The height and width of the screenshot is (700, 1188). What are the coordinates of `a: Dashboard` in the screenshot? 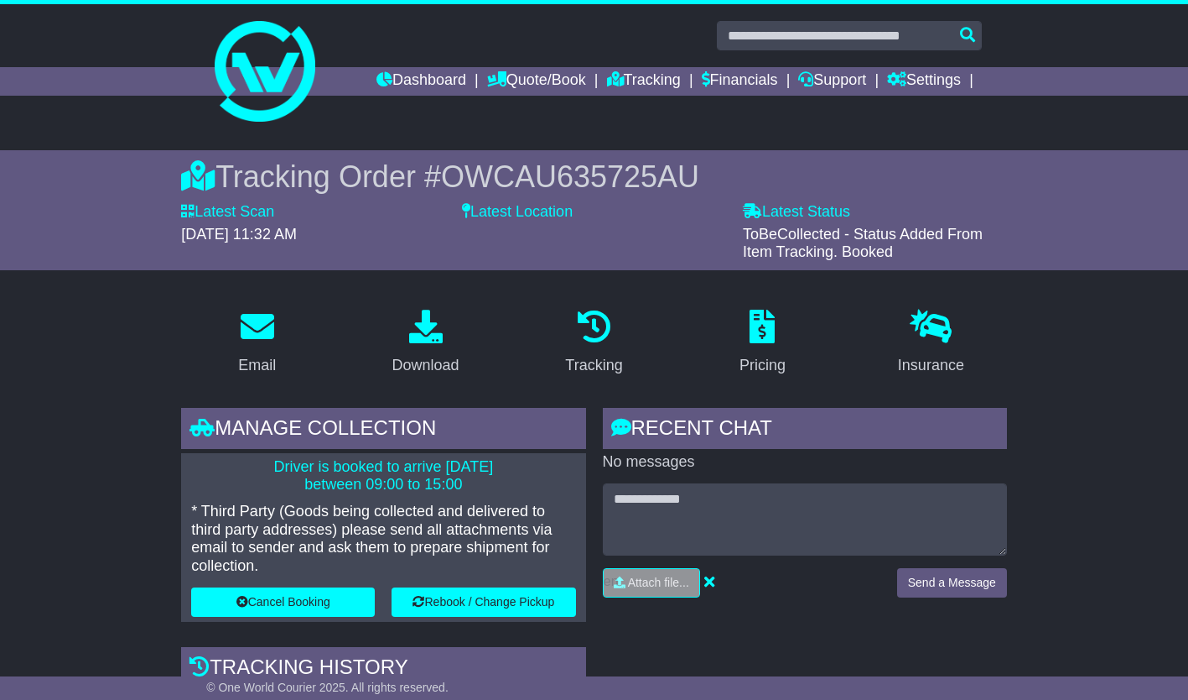 It's located at (421, 81).